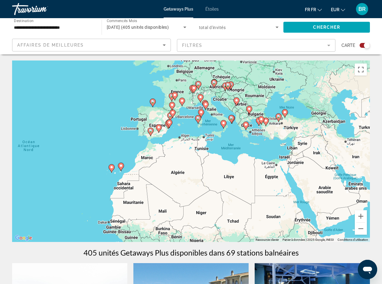 The image size is (382, 284). I want to click on button: Filtrer, so click(257, 45).